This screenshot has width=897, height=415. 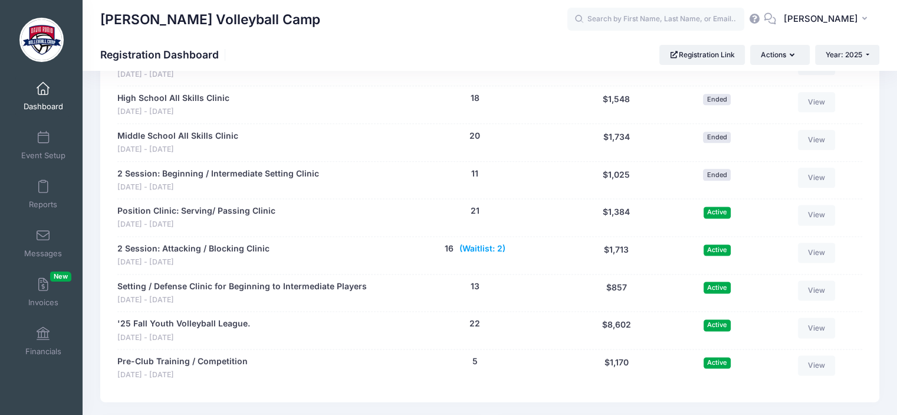 I want to click on span: Year: 2025, so click(x=844, y=54).